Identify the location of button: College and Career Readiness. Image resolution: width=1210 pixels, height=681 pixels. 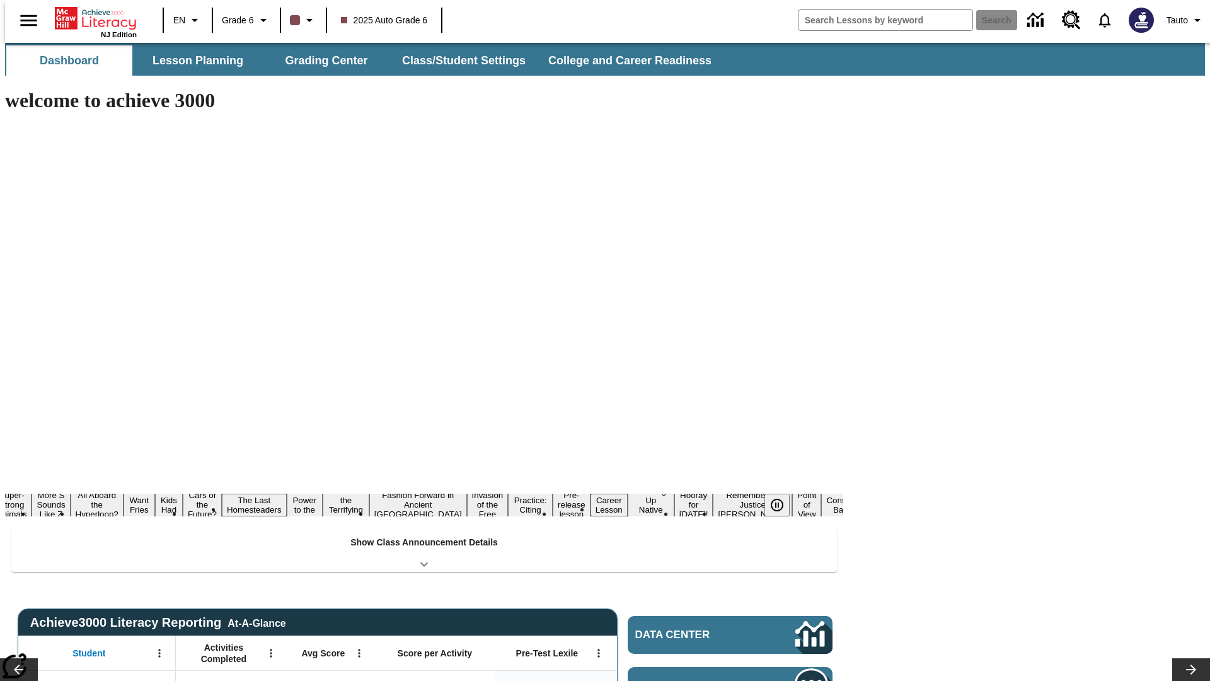
(630, 61).